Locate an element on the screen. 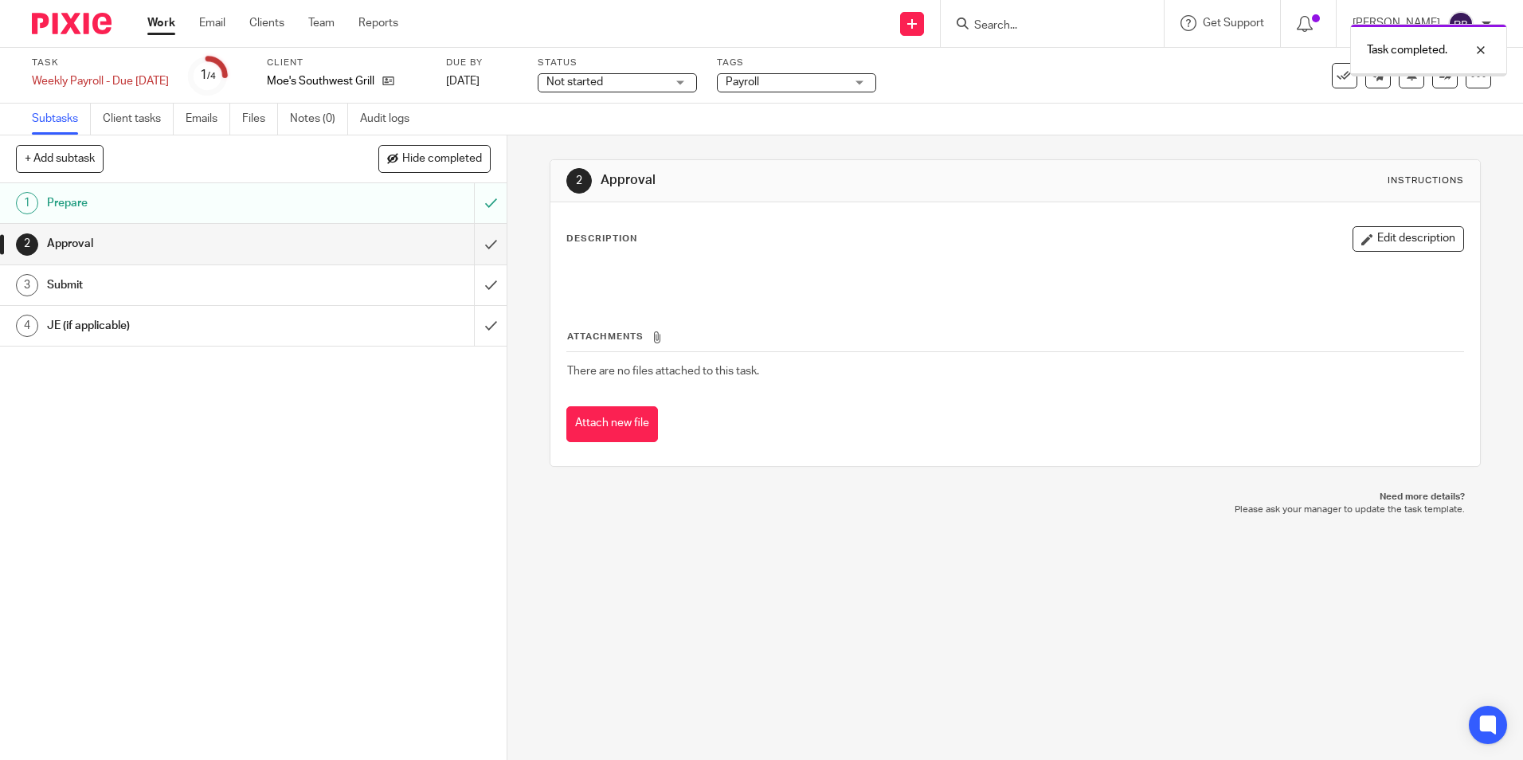 This screenshot has height=760, width=1523. label: Due by is located at coordinates (482, 63).